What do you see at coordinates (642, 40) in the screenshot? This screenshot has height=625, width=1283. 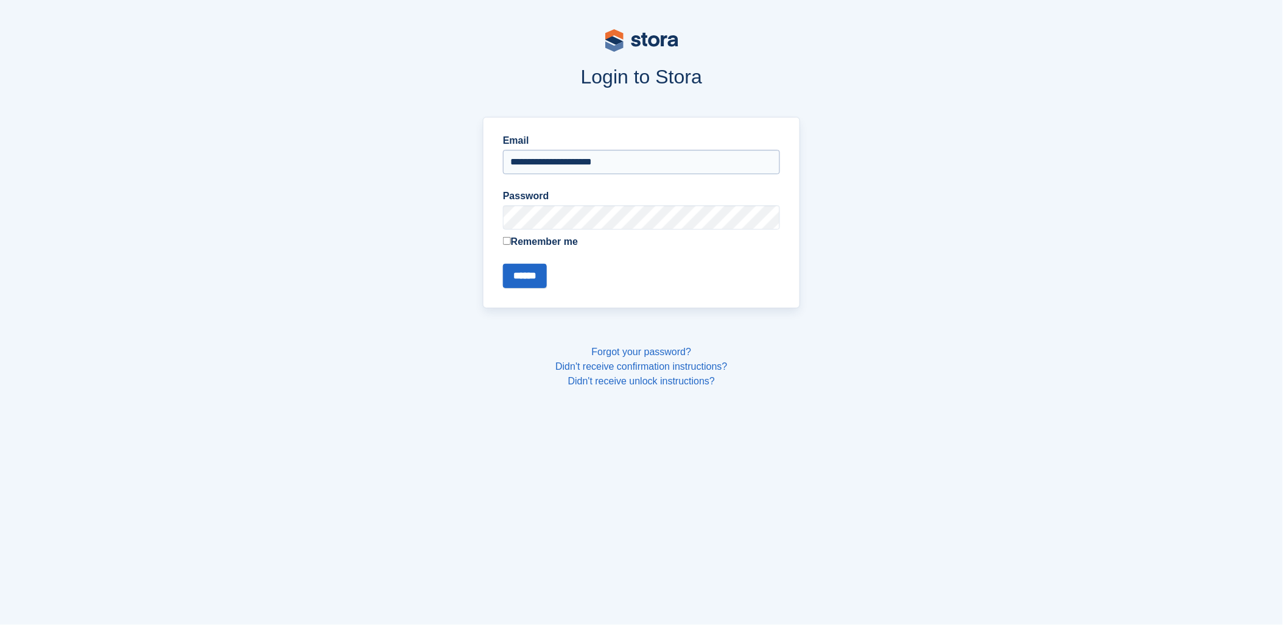 I see `img: stora-logo-53a41332b3708ae10de48c4981b4e9114cc0af31d8433b30ea865607fb682f29.svg` at bounding box center [642, 40].